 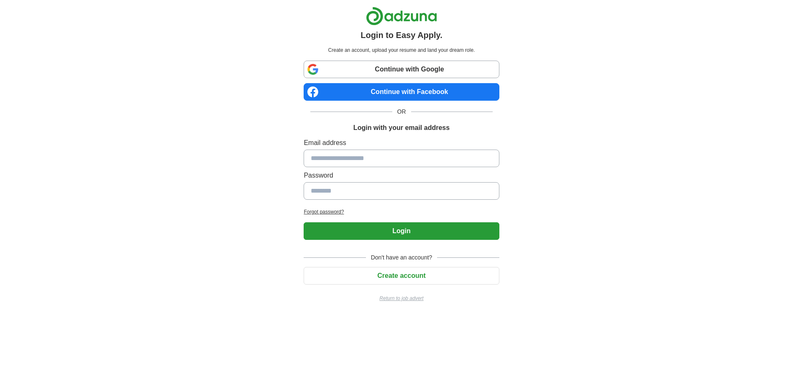 I want to click on p: Return to job advert, so click(x=401, y=298).